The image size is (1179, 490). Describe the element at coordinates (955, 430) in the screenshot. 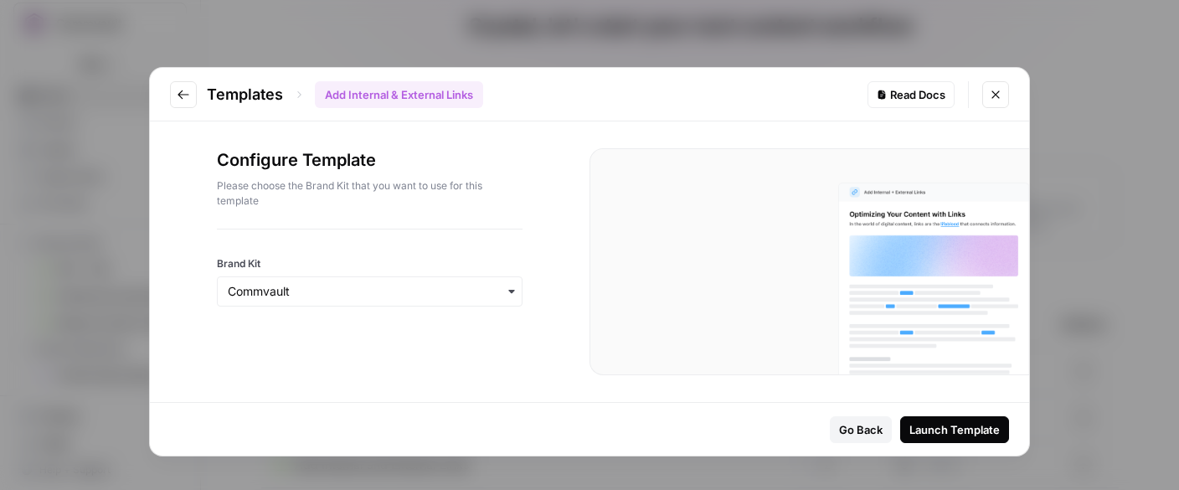

I see `button: Launch Template` at that location.